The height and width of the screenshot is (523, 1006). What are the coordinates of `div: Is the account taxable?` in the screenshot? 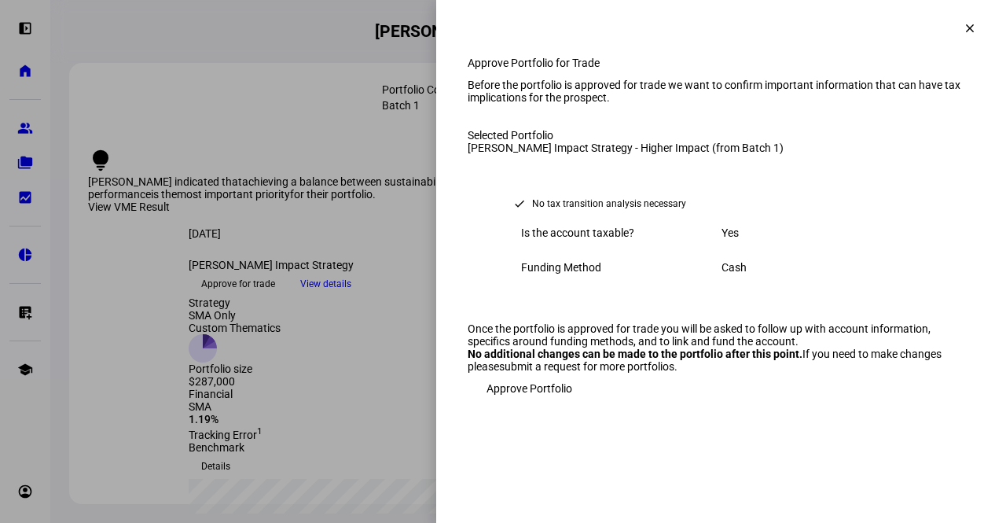 It's located at (621, 233).